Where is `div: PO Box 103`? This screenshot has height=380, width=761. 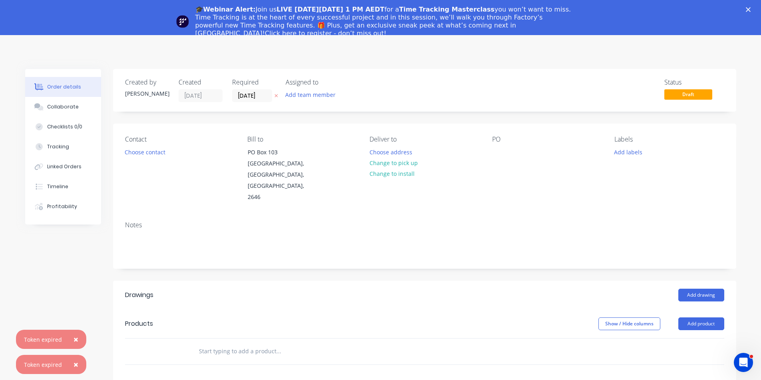 div: PO Box 103 is located at coordinates (281, 153).